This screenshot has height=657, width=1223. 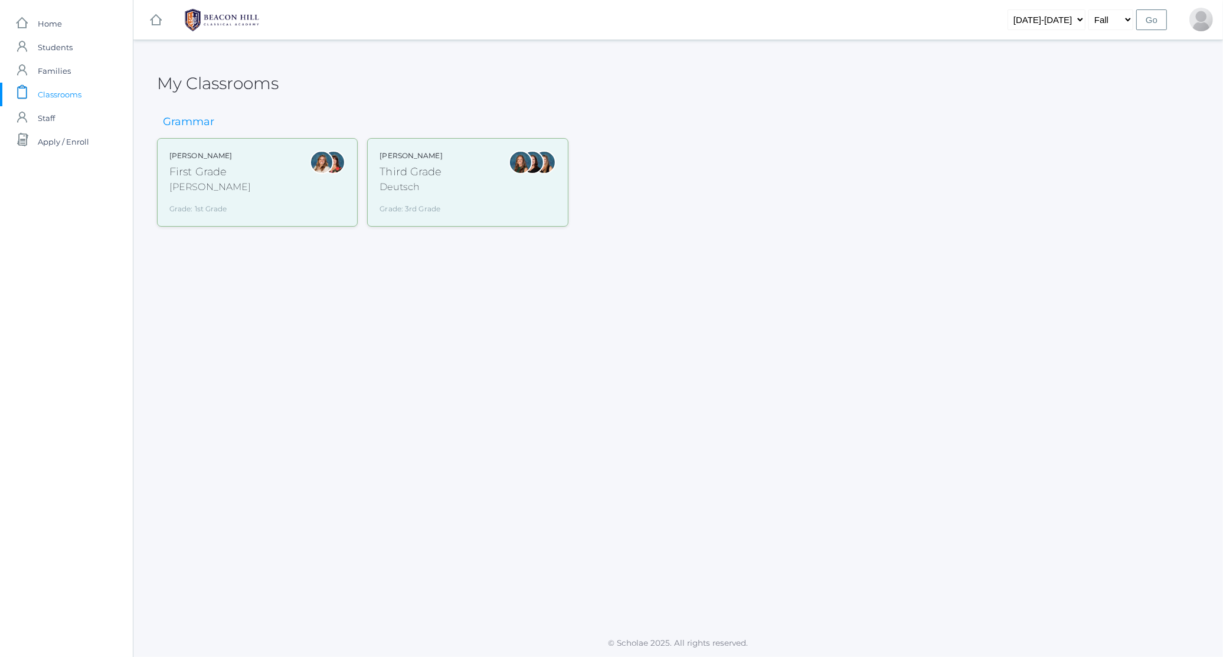 What do you see at coordinates (188, 122) in the screenshot?
I see `h3: Grammar` at bounding box center [188, 122].